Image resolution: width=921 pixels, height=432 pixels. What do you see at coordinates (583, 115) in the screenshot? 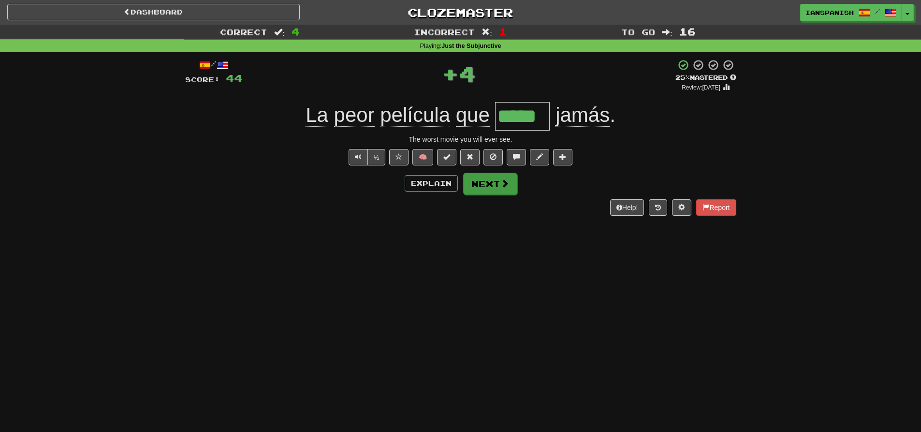
I see `span: jamás` at bounding box center [583, 115].